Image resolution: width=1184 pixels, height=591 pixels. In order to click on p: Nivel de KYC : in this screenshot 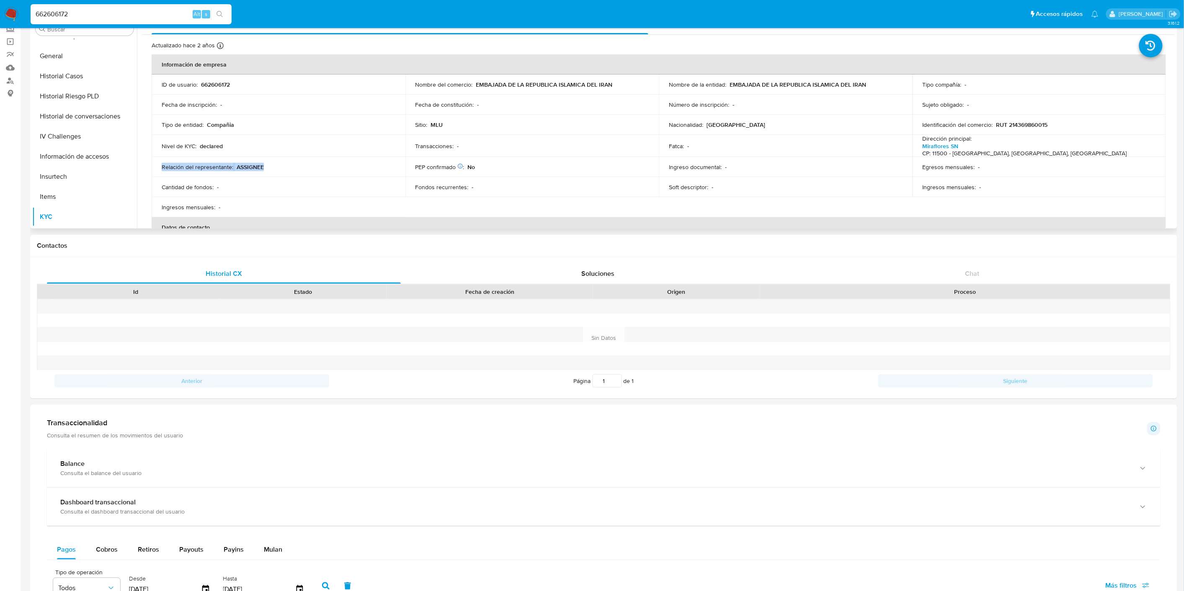, I will do `click(179, 146)`.